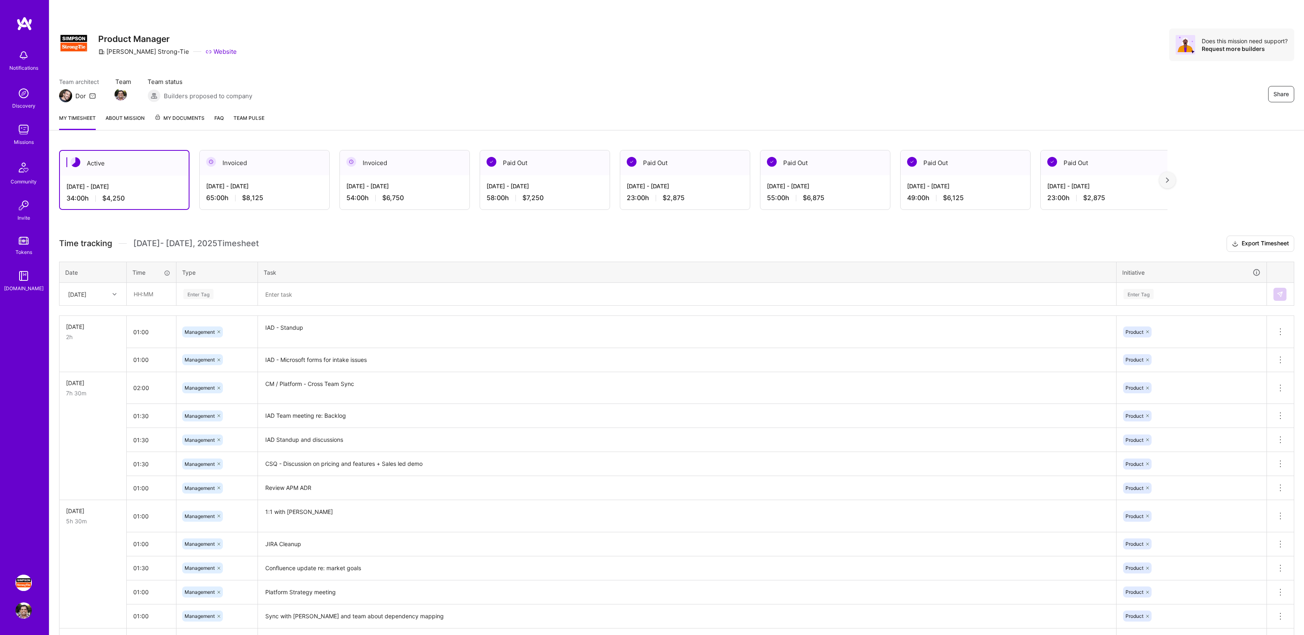 The width and height of the screenshot is (1304, 635). Describe the element at coordinates (93, 393) in the screenshot. I see `div: 7h 30m` at that location.